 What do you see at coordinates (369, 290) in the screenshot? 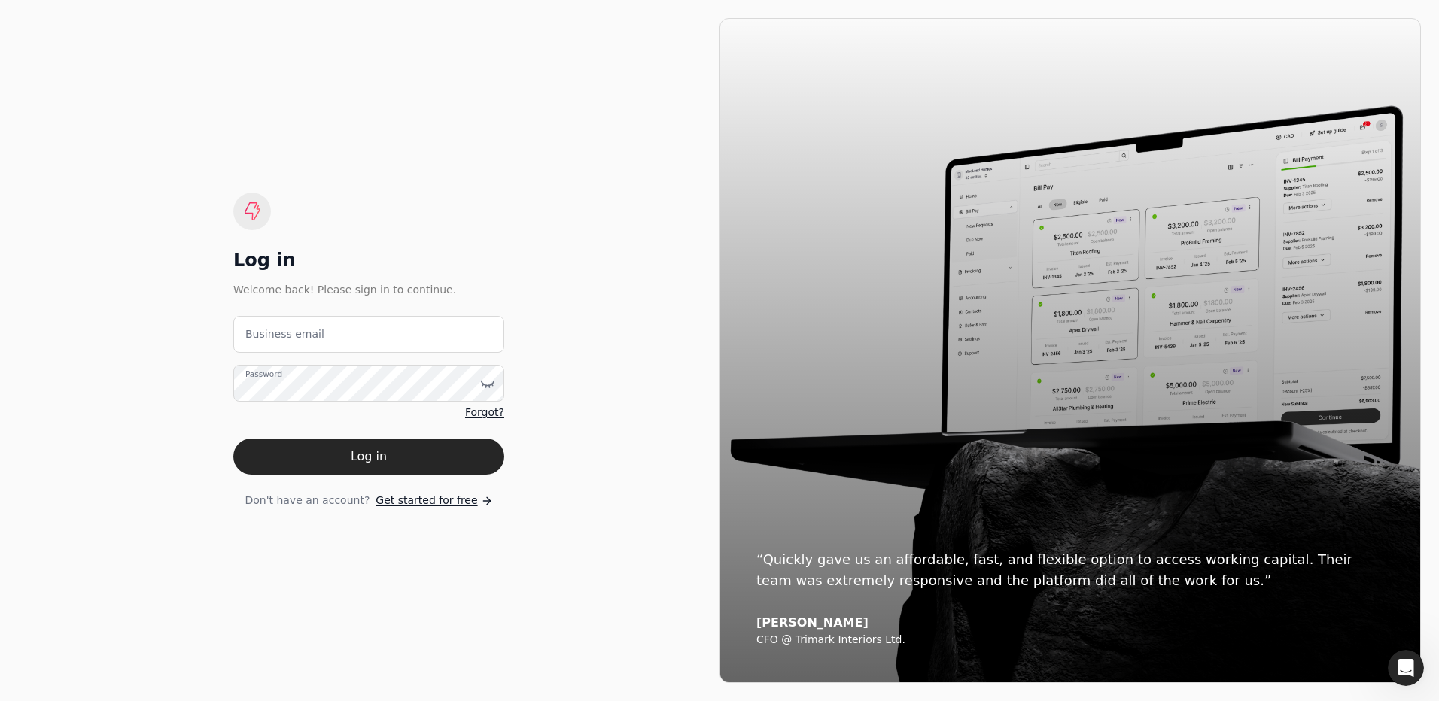
I see `div: Welcome back! Please sign in to continue.` at bounding box center [369, 290].